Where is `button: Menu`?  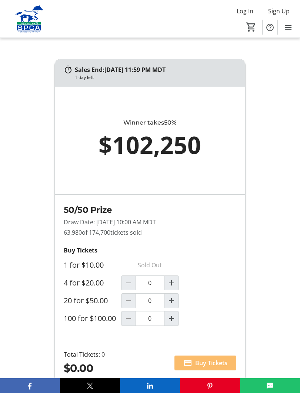
button: Menu is located at coordinates (288, 27).